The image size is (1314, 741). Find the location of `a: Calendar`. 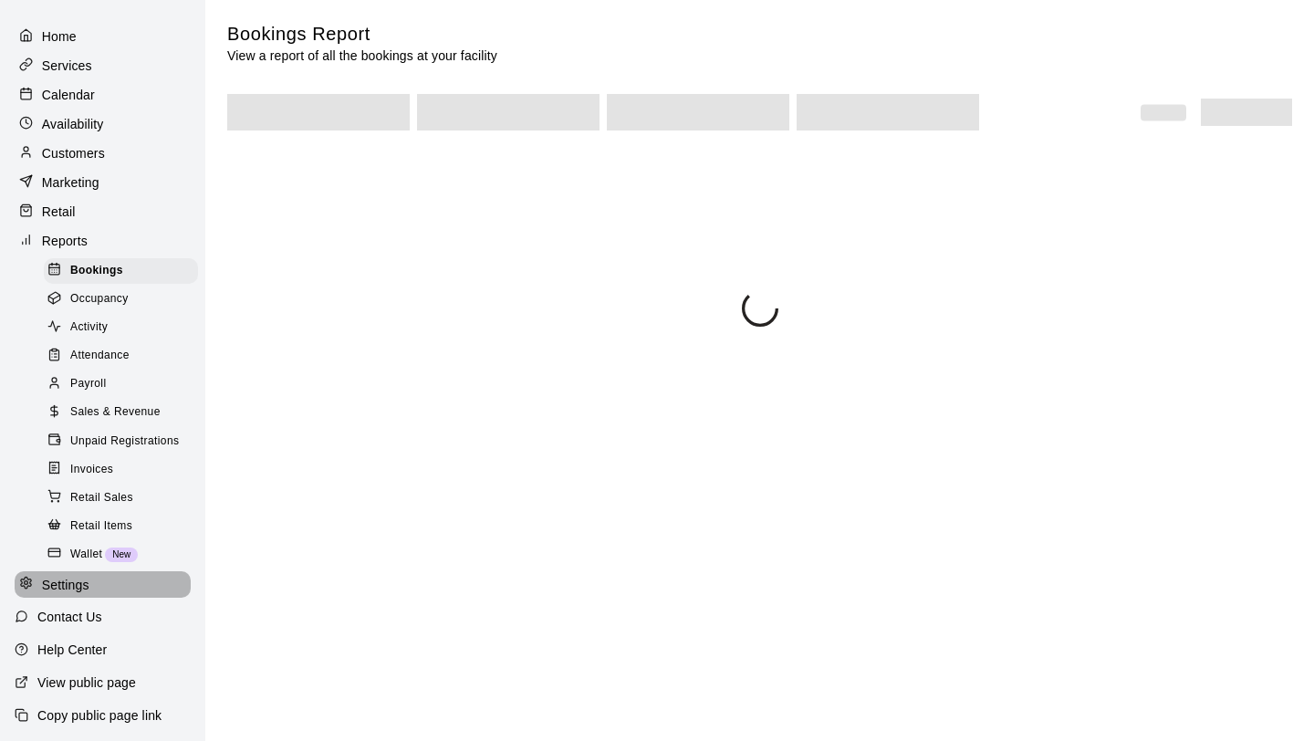

a: Calendar is located at coordinates (102, 95).